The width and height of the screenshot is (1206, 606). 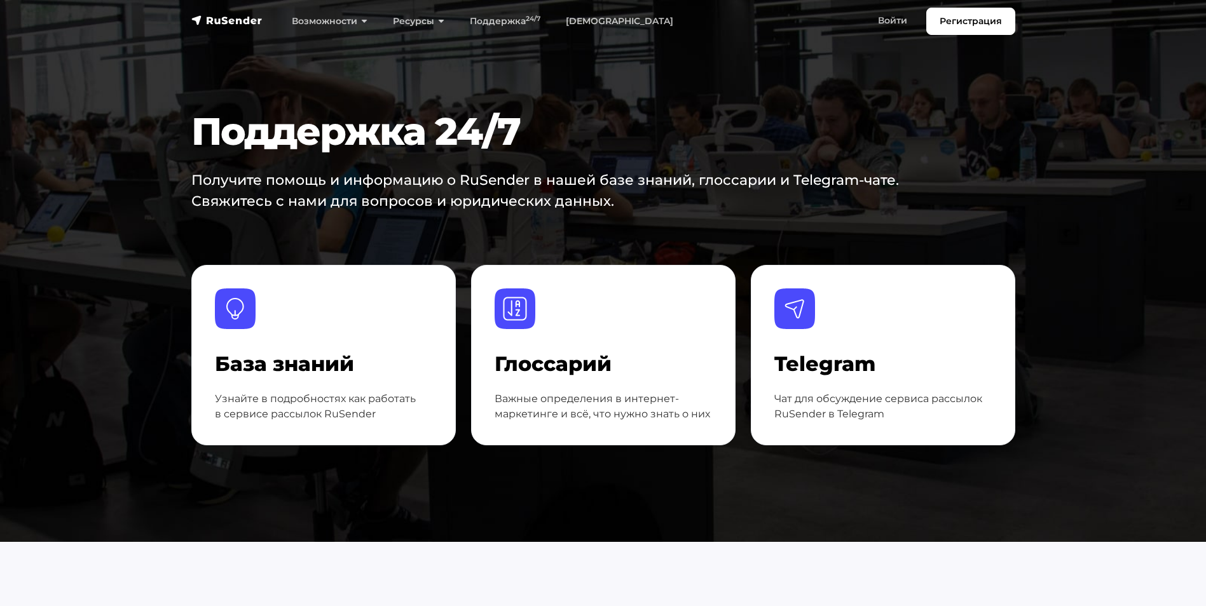 What do you see at coordinates (603, 364) in the screenshot?
I see `h4: Глоссарий` at bounding box center [603, 364].